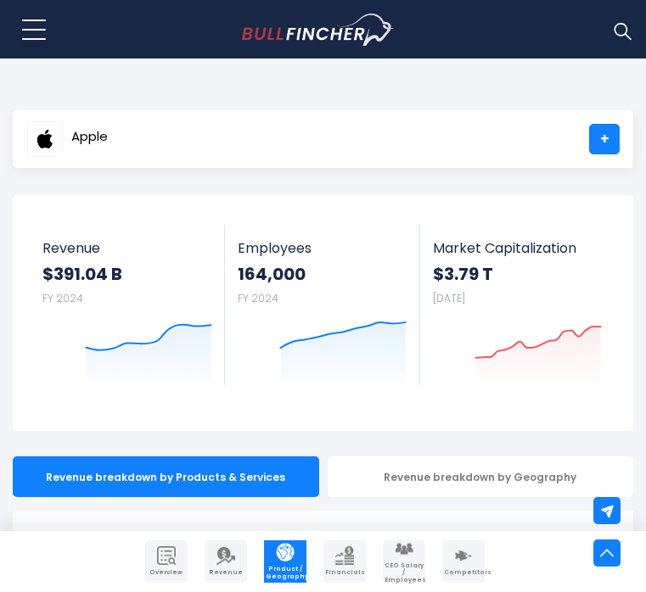  Describe the element at coordinates (322, 305) in the screenshot. I see `a: Employees 164,000 FY 2024` at that location.